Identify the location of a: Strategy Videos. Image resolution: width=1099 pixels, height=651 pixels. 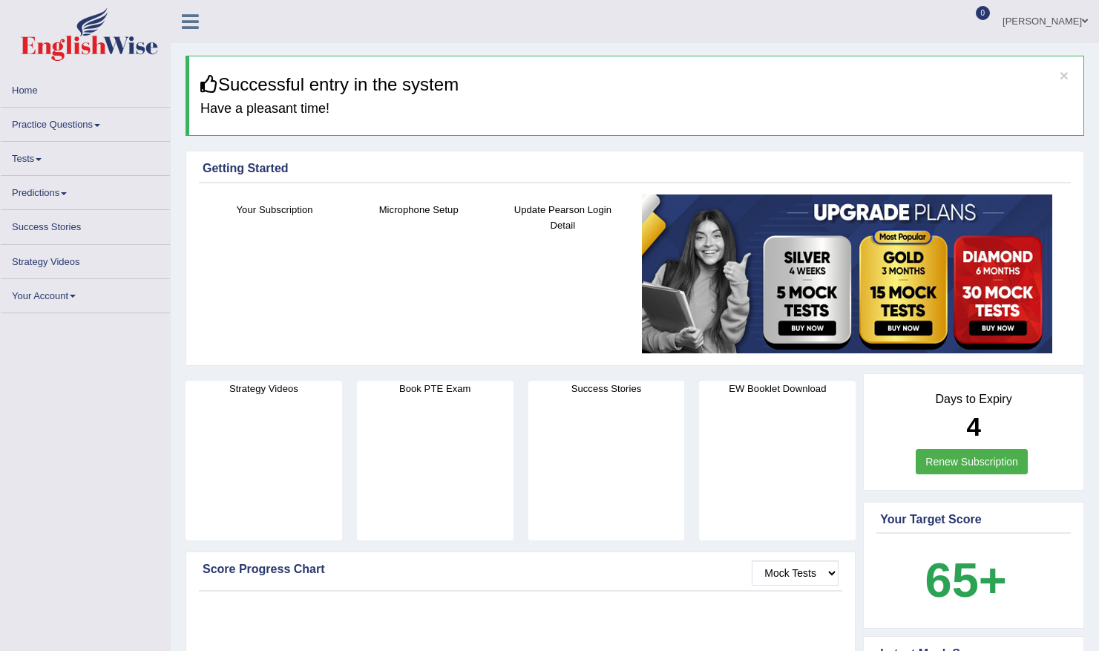
(85, 259).